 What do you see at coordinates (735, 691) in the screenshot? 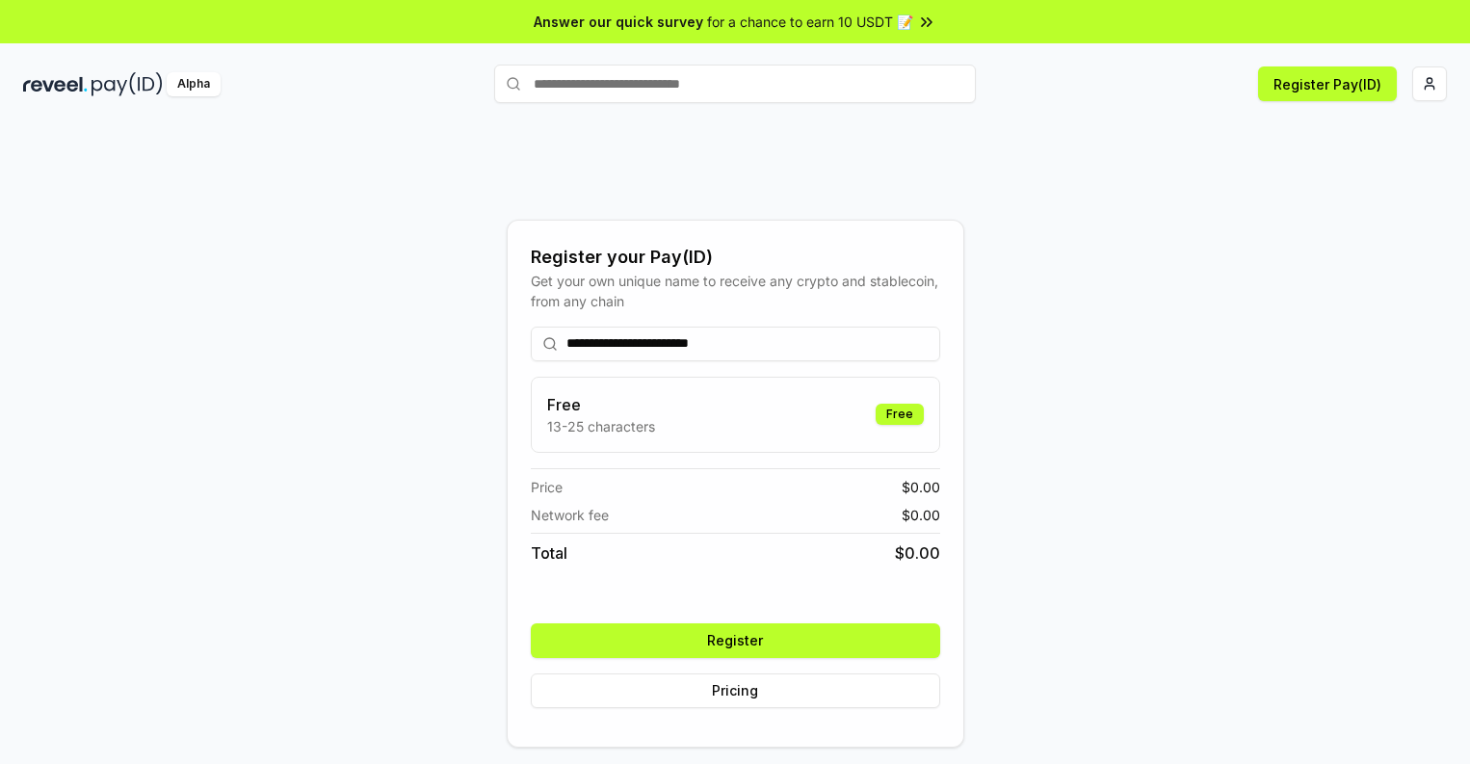
I see `button: Pricing` at bounding box center [735, 691].